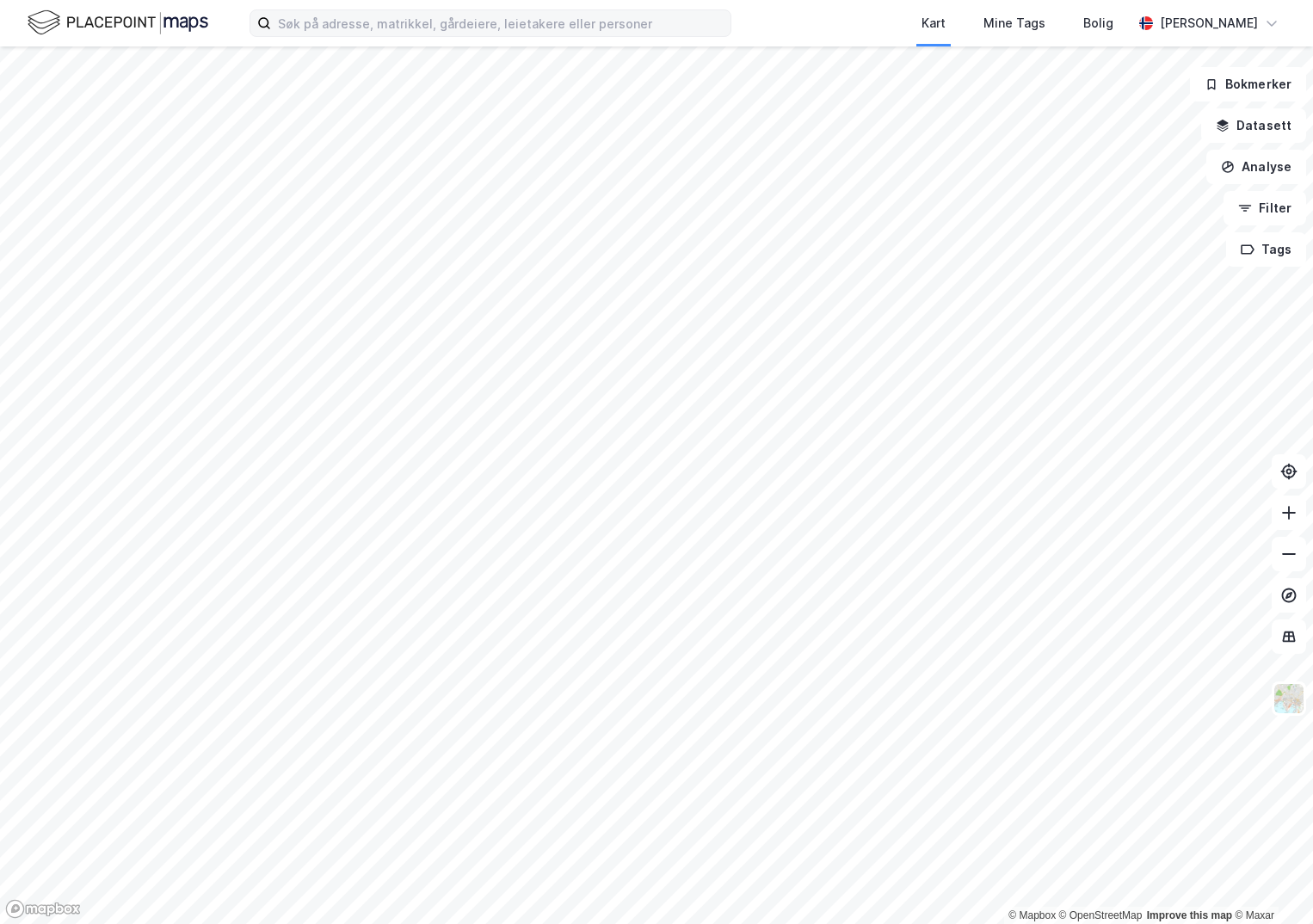  Describe the element at coordinates (1015, 23) in the screenshot. I see `div: Mine Tags` at that location.